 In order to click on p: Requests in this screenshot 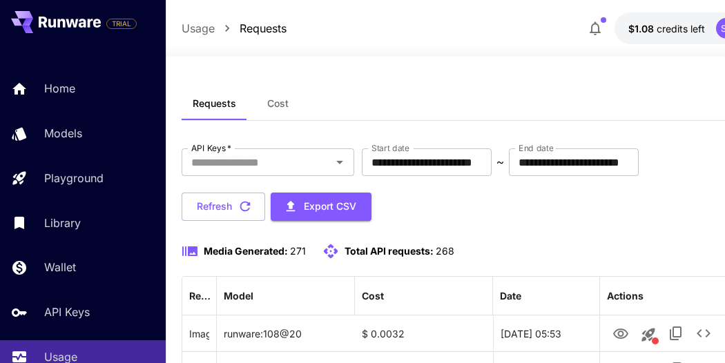, I will do `click(263, 28)`.